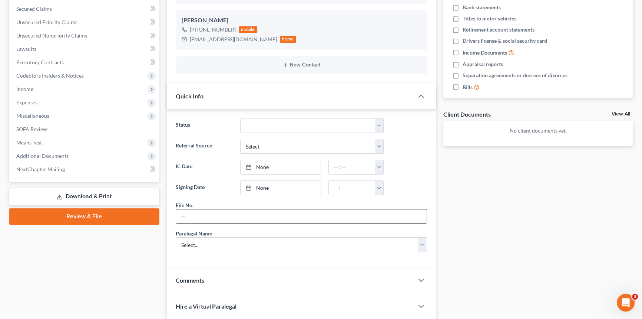  Describe the element at coordinates (85, 9) in the screenshot. I see `a: Secured Claims` at that location.